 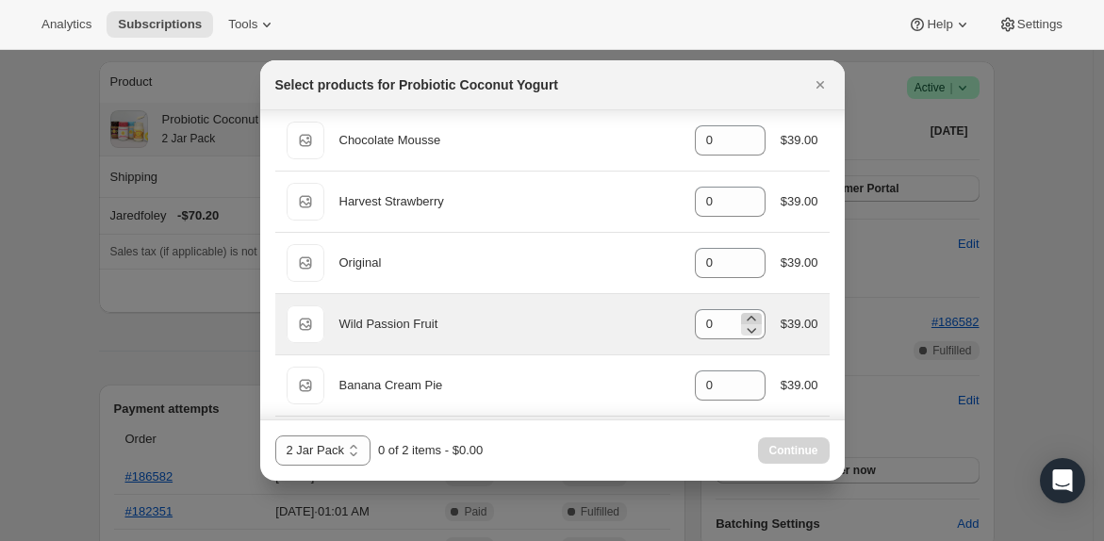 I want to click on span: Help, so click(x=939, y=25).